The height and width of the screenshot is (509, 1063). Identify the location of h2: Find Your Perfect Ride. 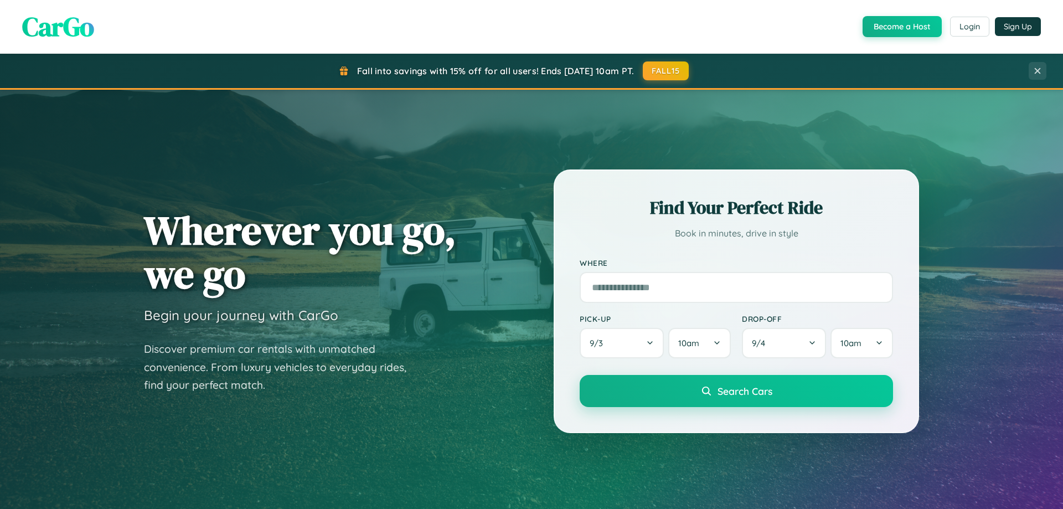
(737, 208).